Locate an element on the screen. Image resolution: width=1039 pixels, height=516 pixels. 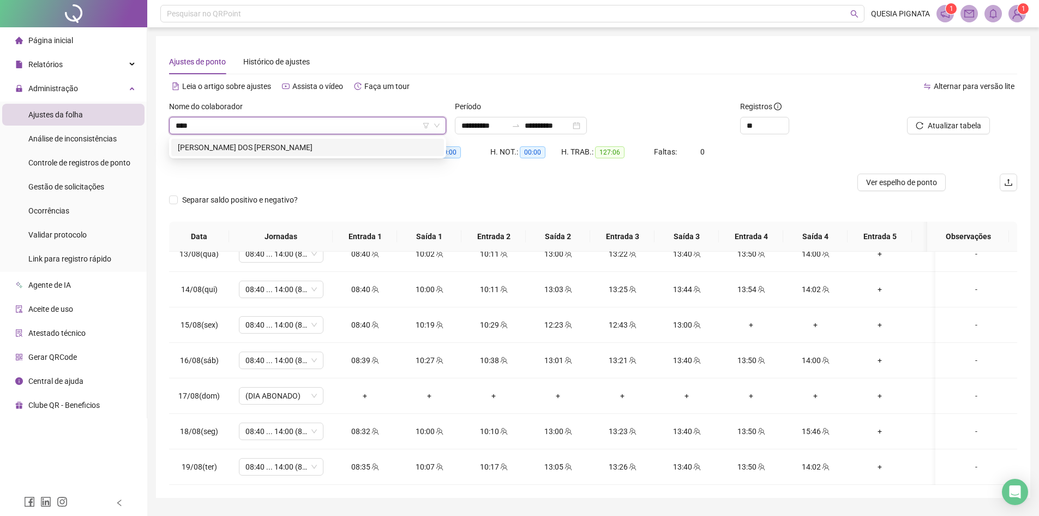
div: 10:02 is located at coordinates (429, 254).